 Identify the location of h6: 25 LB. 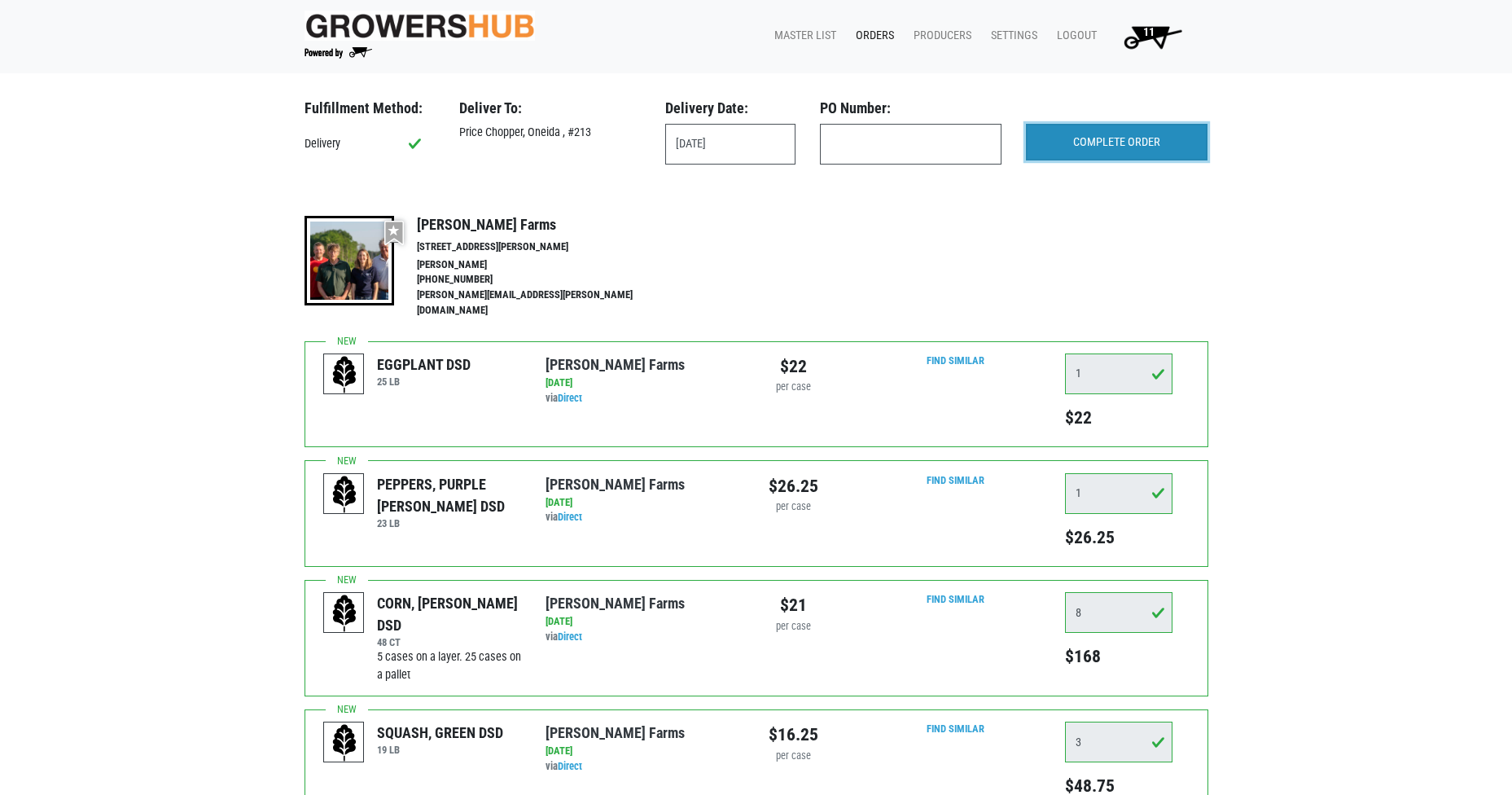
(423, 381).